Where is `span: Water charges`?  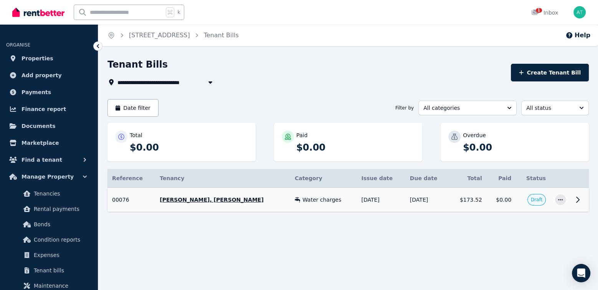
span: Water charges is located at coordinates (322, 200).